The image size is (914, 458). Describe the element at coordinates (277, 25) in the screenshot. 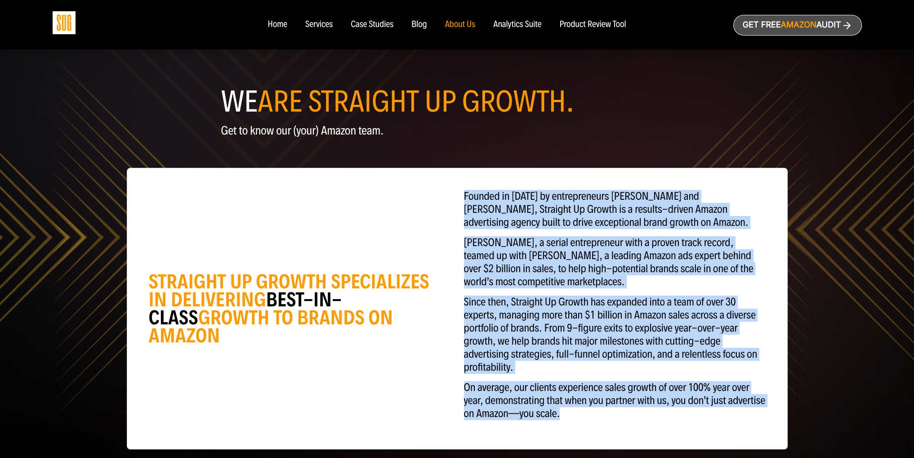

I see `a: Home` at that location.